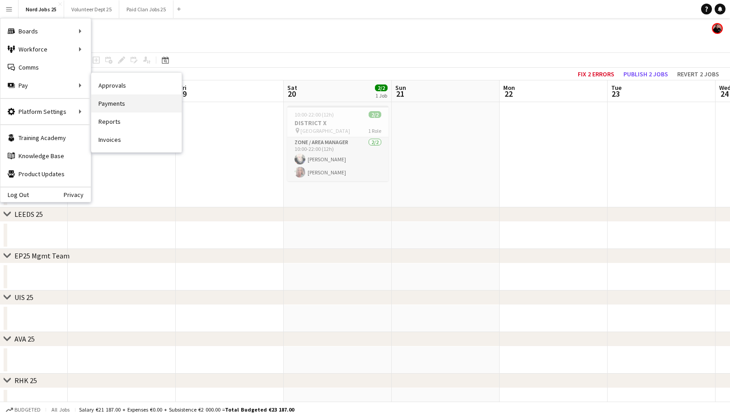  What do you see at coordinates (292, 88) in the screenshot?
I see `span: Sat` at bounding box center [292, 88].